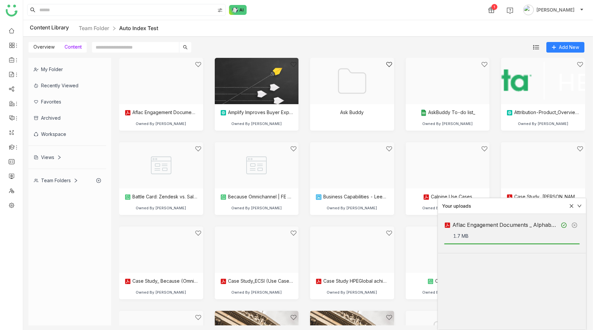  I want to click on img: g-xls.svg, so click(424, 113).